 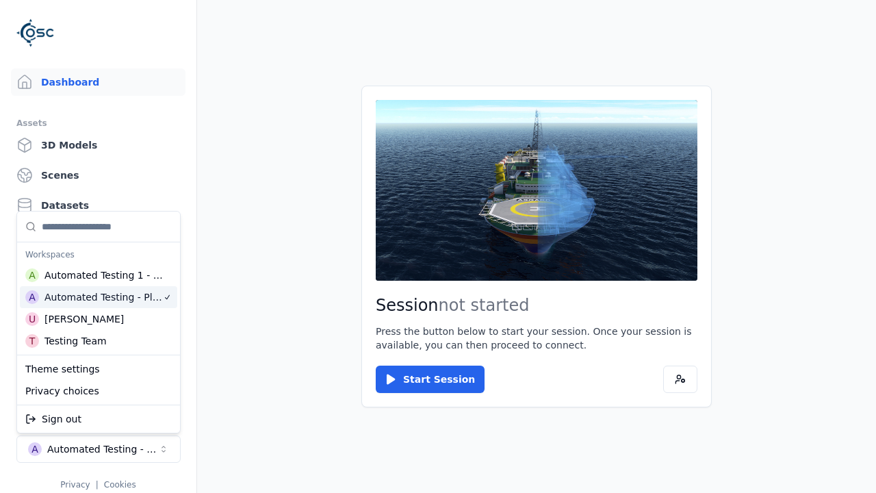 What do you see at coordinates (32, 319) in the screenshot?
I see `div: U` at bounding box center [32, 319].